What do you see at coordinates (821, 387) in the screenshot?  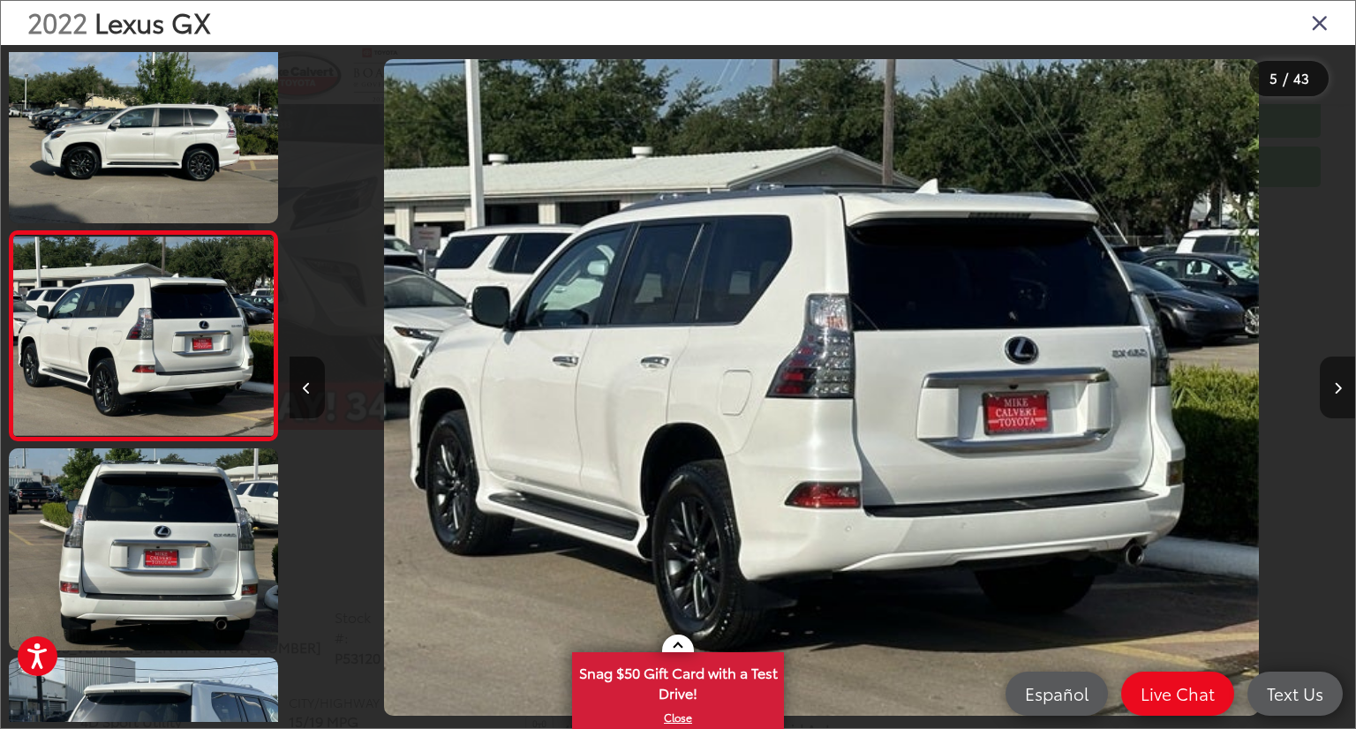 I see `div: 2022 Lexus GX 460 4` at bounding box center [821, 387].